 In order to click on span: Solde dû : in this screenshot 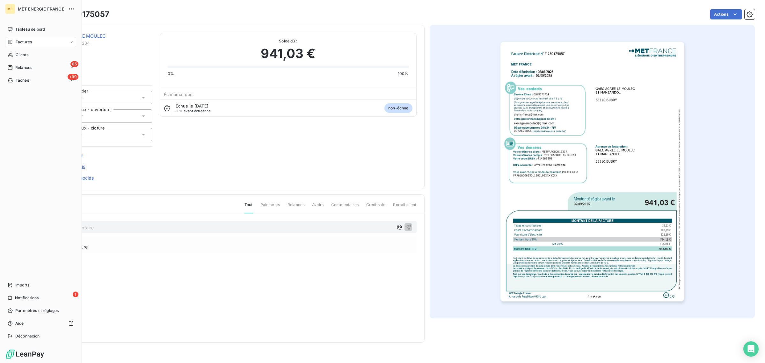, I will do `click(288, 41)`.